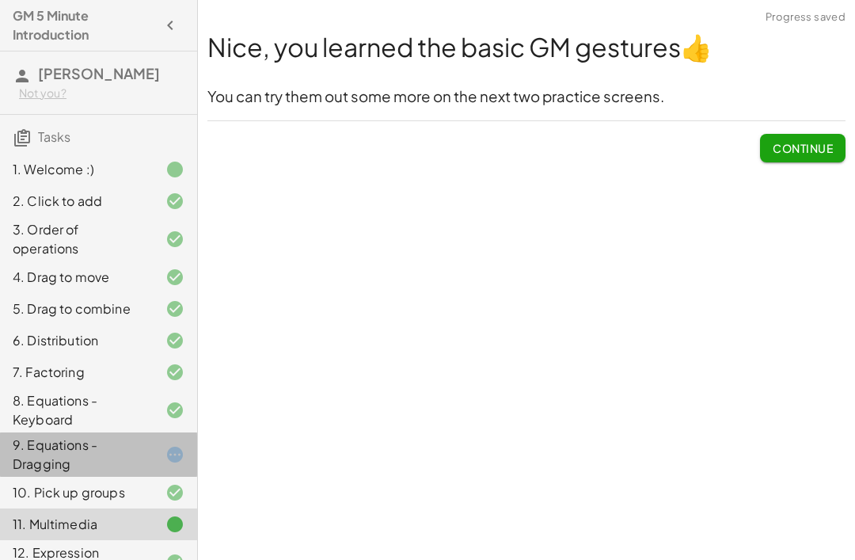 This screenshot has height=560, width=855. I want to click on div: 8. Equations - Keyboard, so click(76, 410).